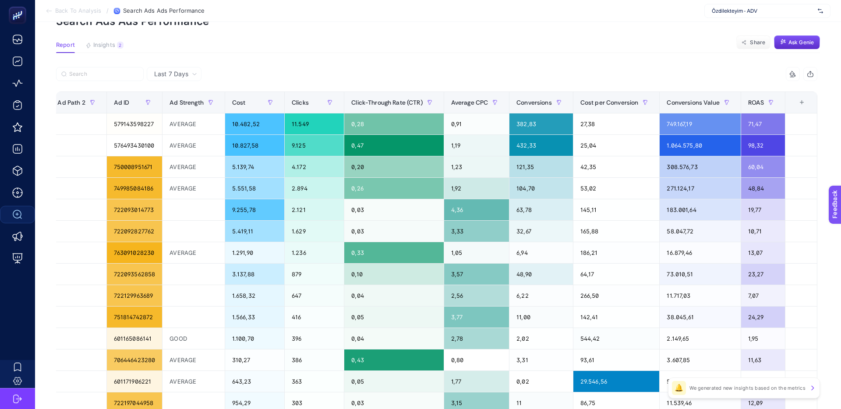  I want to click on input: Search, so click(104, 74).